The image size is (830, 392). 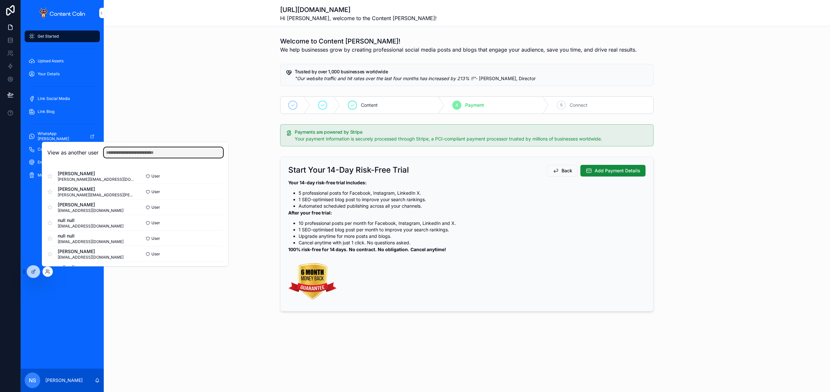 I want to click on span: Content, so click(x=369, y=105).